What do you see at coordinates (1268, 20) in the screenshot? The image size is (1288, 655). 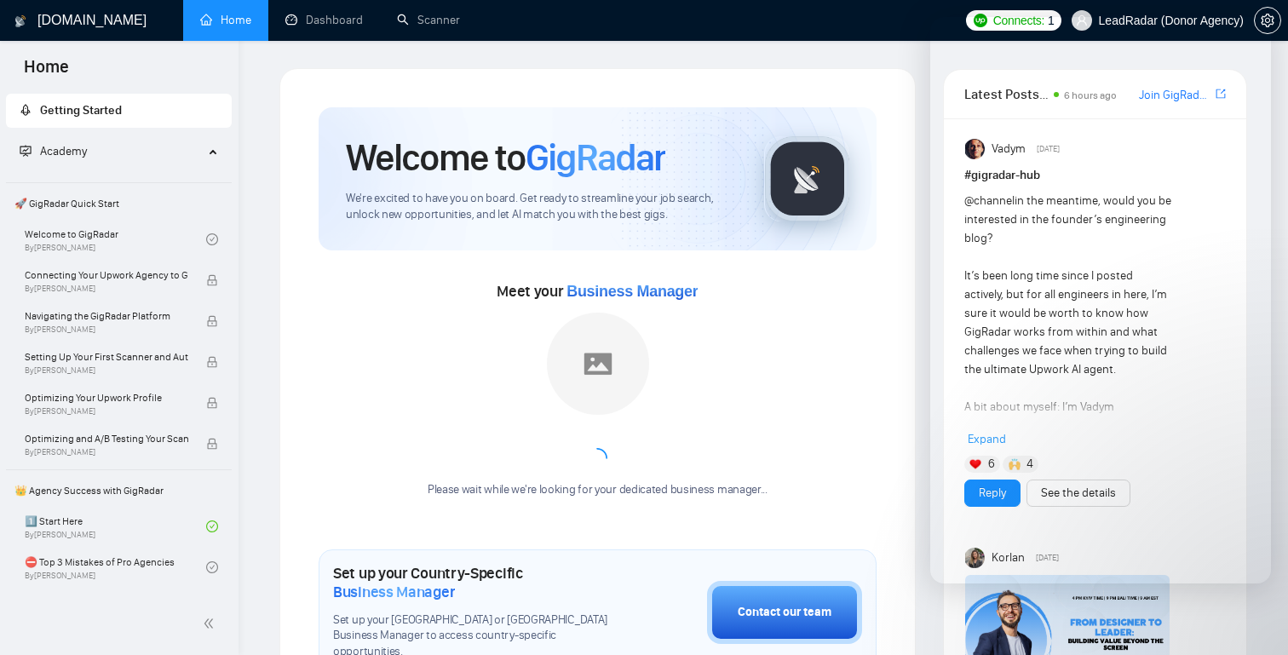 I see `span: setting` at bounding box center [1268, 20].